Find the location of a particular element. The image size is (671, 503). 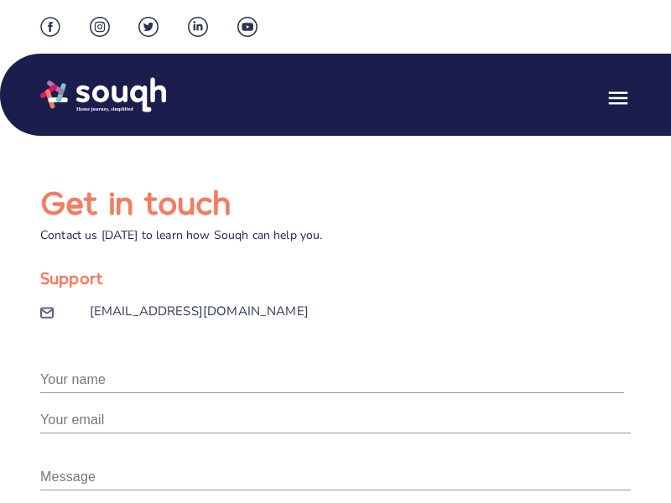

img: Instagram Social Icon is located at coordinates (100, 27).